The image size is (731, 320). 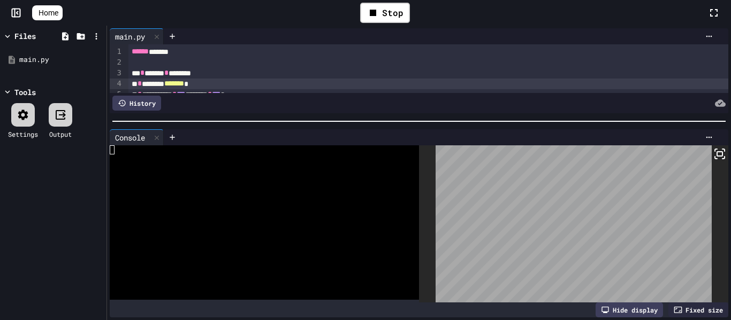 I want to click on div: Settings, so click(x=23, y=134).